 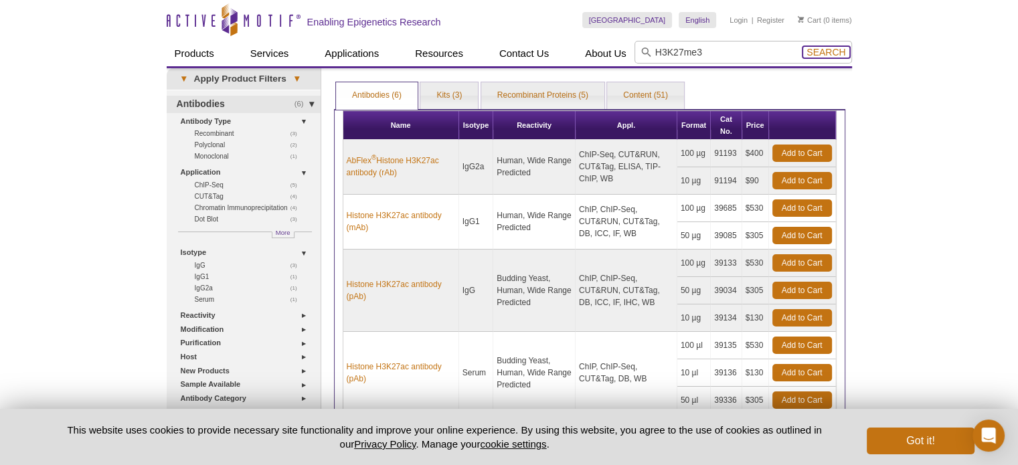 I want to click on th: Appl., so click(x=627, y=125).